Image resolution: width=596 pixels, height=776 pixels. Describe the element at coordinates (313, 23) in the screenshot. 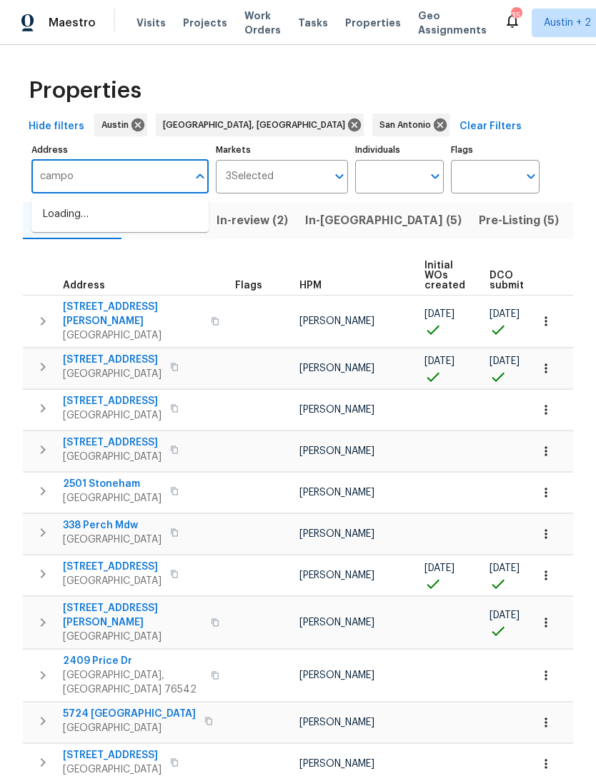

I see `span: Tasks` at that location.